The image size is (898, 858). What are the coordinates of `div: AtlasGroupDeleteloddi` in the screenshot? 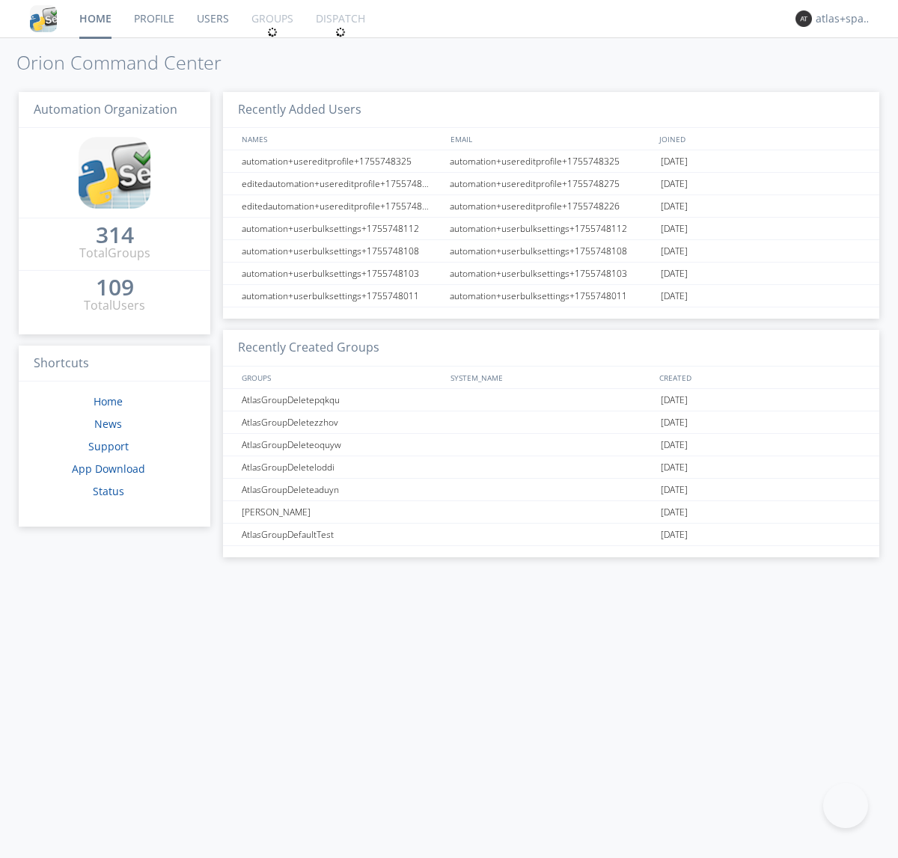 It's located at (341, 467).